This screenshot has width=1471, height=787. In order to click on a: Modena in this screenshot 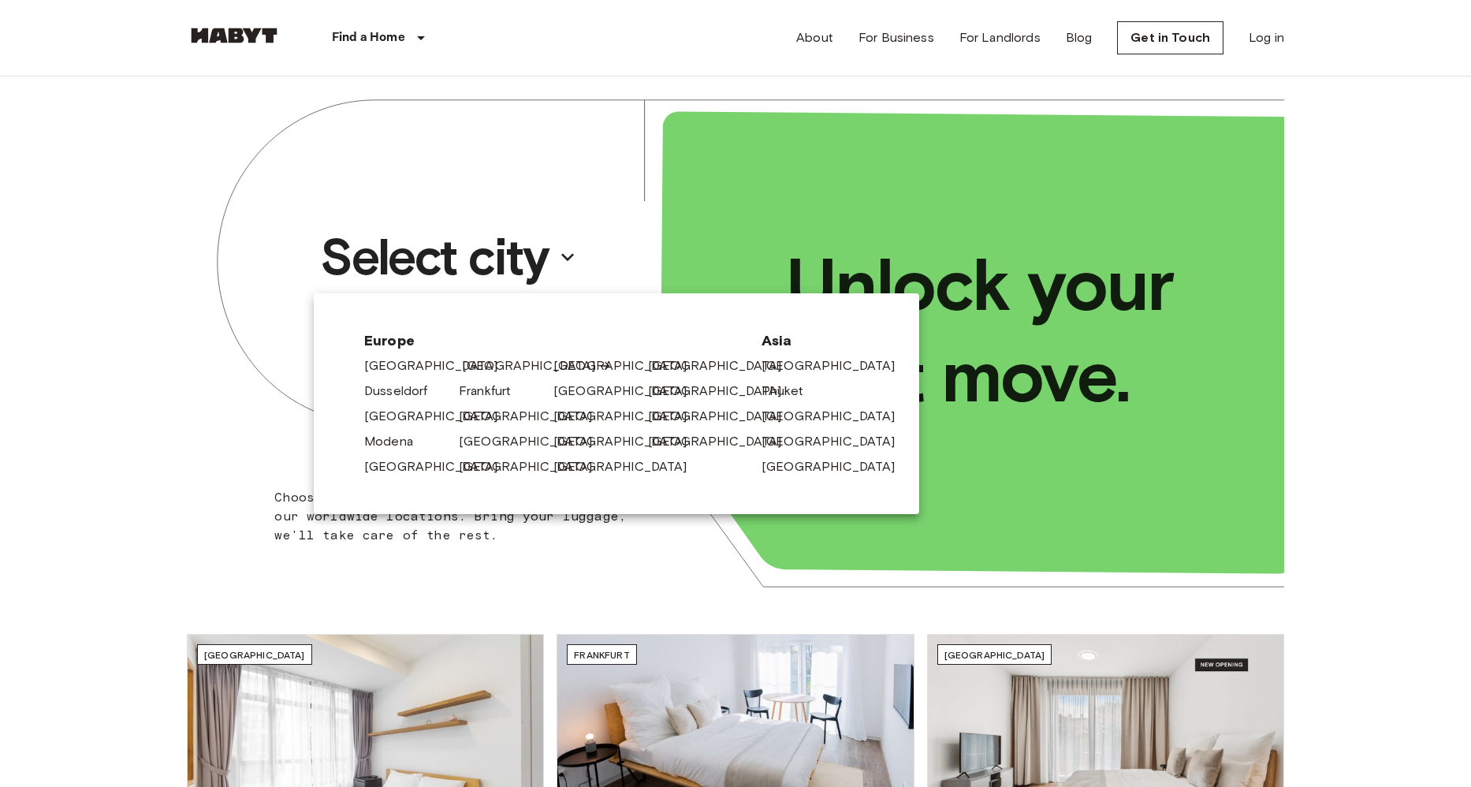, I will do `click(397, 442)`.